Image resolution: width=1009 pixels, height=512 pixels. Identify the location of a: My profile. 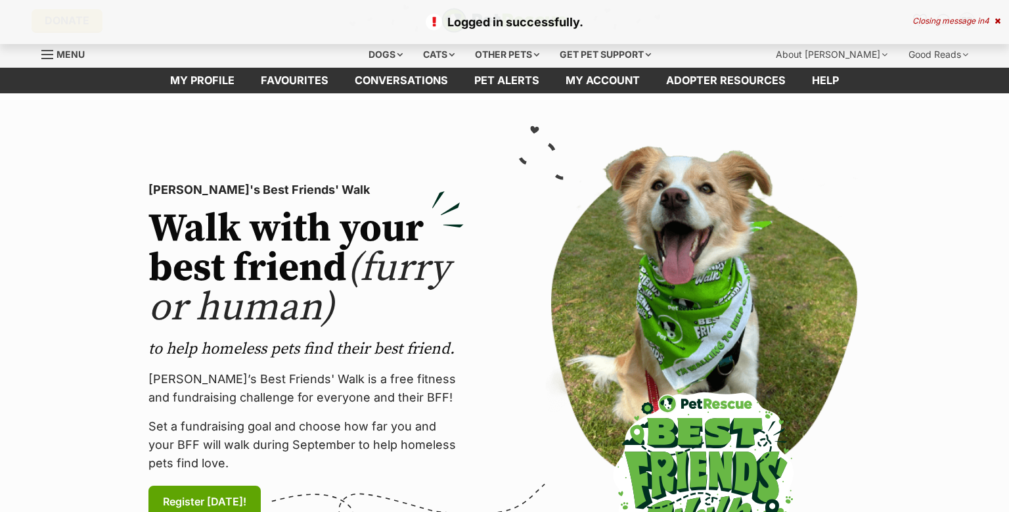
(202, 80).